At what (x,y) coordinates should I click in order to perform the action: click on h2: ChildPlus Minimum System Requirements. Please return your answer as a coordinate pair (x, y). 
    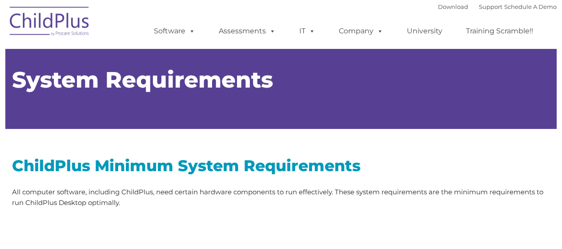
    Looking at the image, I should click on (281, 166).